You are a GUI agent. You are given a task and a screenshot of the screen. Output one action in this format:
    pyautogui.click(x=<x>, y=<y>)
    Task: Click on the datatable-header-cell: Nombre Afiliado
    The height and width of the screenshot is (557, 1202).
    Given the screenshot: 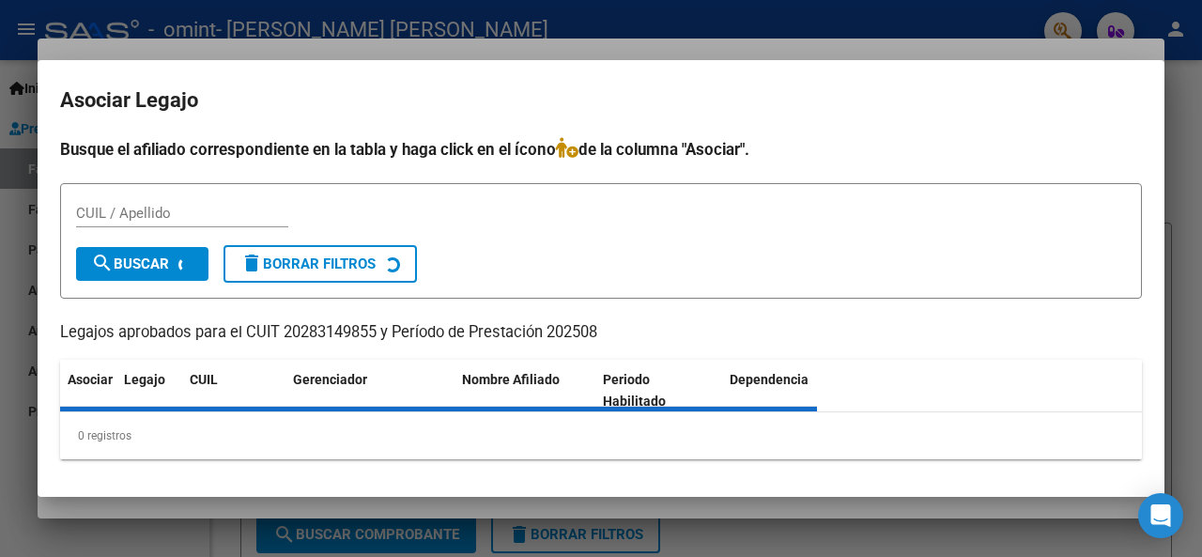 What is the action you would take?
    pyautogui.click(x=525, y=391)
    